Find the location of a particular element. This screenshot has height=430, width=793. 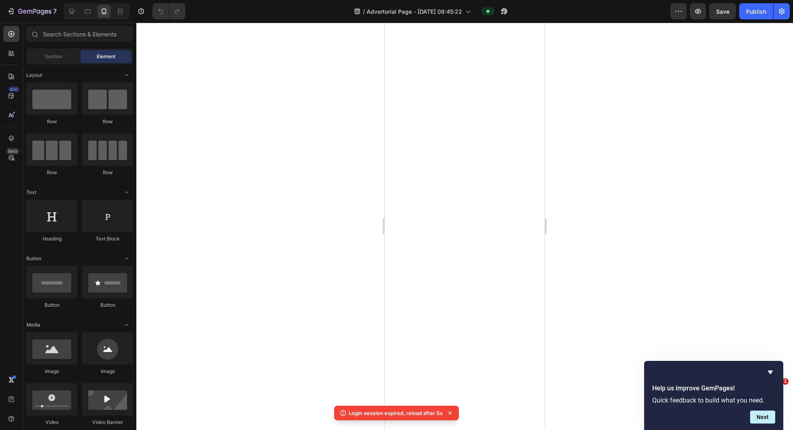

div: Video Banner is located at coordinates (108, 423).